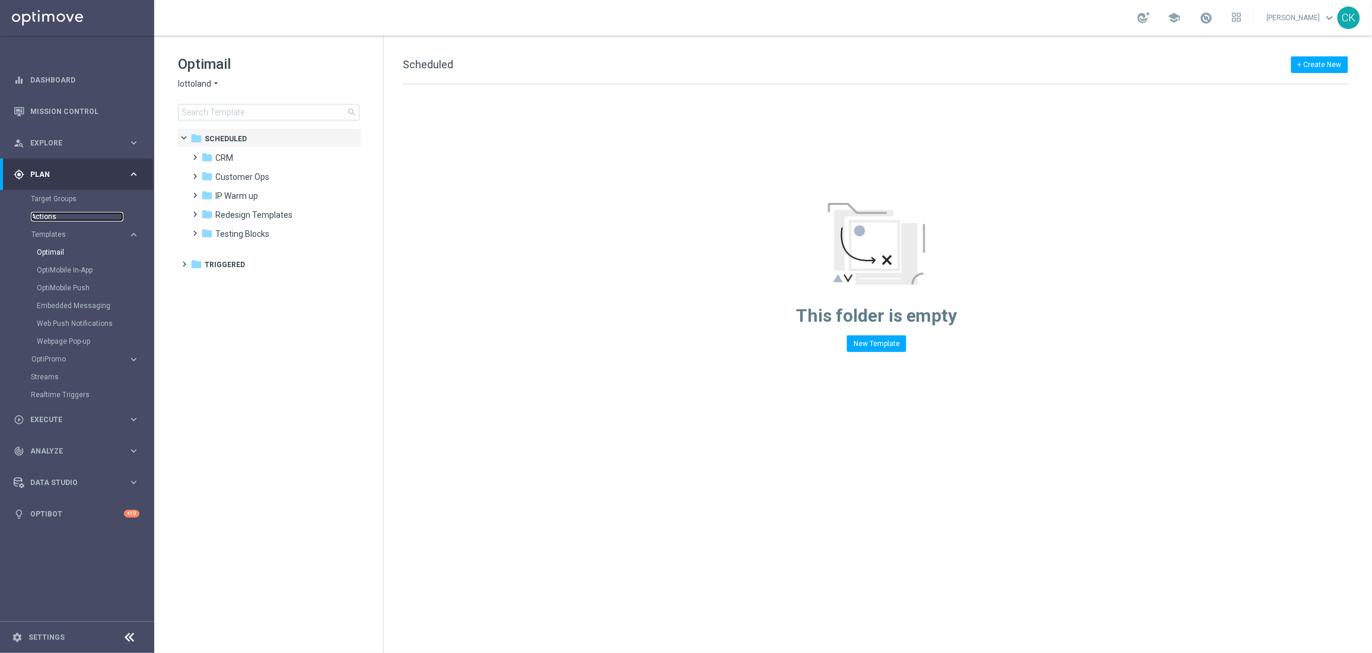 Image resolution: width=1372 pixels, height=653 pixels. Describe the element at coordinates (225, 265) in the screenshot. I see `span: Triggered` at that location.